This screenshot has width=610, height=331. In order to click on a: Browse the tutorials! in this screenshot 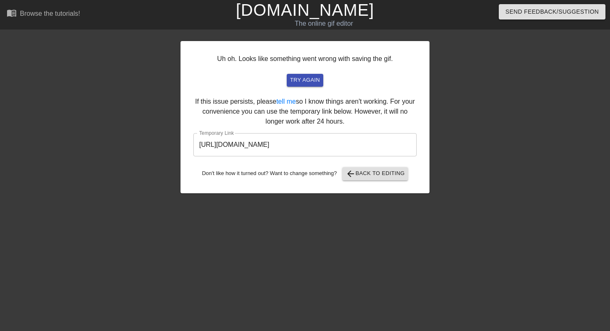, I will do `click(43, 14)`.